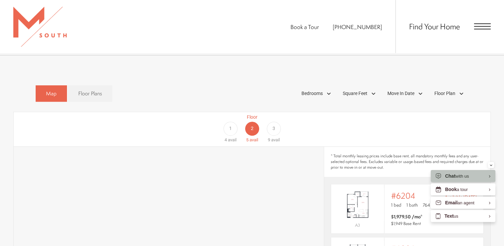 The width and height of the screenshot is (504, 246). I want to click on img: #6204 - 1 bedroom floor plan layout with 1 bathroom and 764 square feet, so click(357, 205).